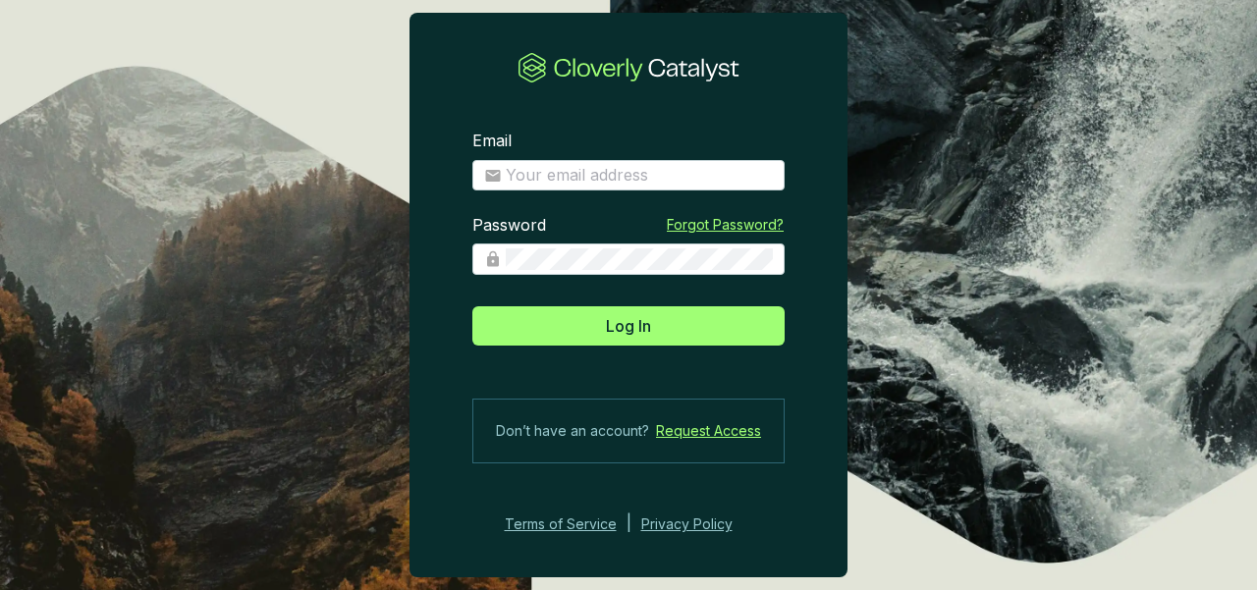  What do you see at coordinates (639, 259) in the screenshot?
I see `input: Password` at bounding box center [639, 259].